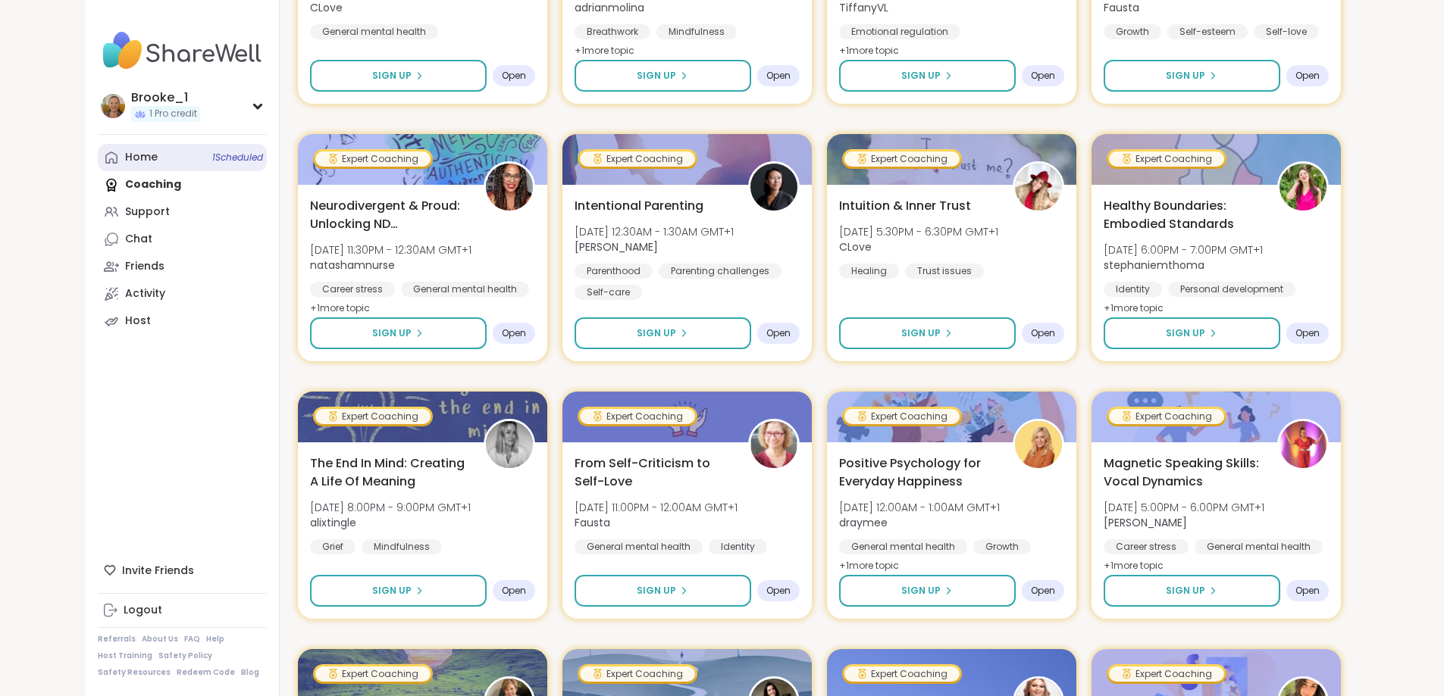 This screenshot has width=1444, height=696. Describe the element at coordinates (145, 294) in the screenshot. I see `div: Activity` at that location.